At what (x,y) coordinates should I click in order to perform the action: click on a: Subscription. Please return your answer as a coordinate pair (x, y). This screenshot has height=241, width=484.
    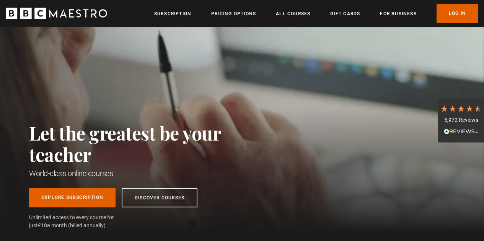
    Looking at the image, I should click on (172, 14).